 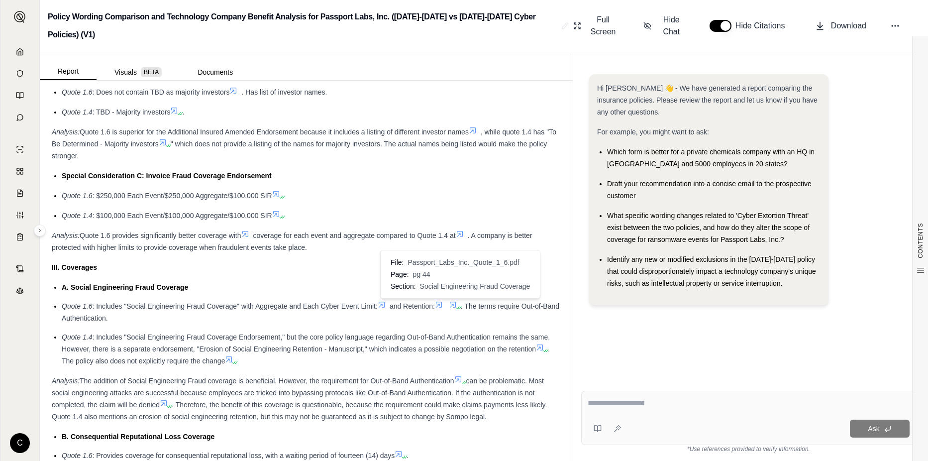 I want to click on span: Ask, so click(x=873, y=428).